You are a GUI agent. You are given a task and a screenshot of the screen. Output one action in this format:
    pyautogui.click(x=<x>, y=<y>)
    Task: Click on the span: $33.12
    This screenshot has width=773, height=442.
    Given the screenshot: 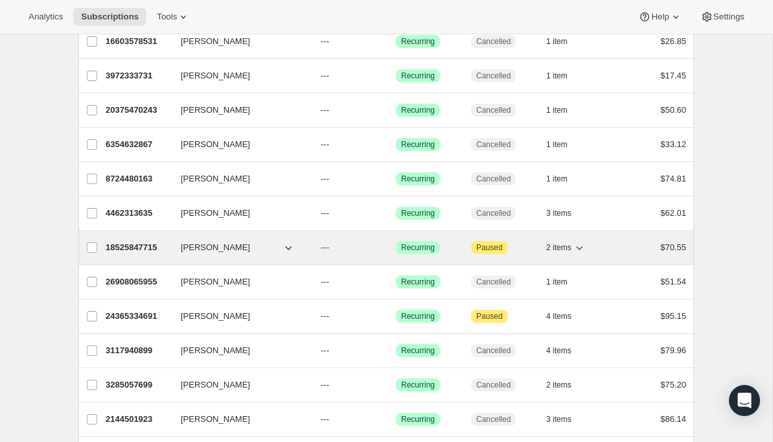 What is the action you would take?
    pyautogui.click(x=673, y=144)
    